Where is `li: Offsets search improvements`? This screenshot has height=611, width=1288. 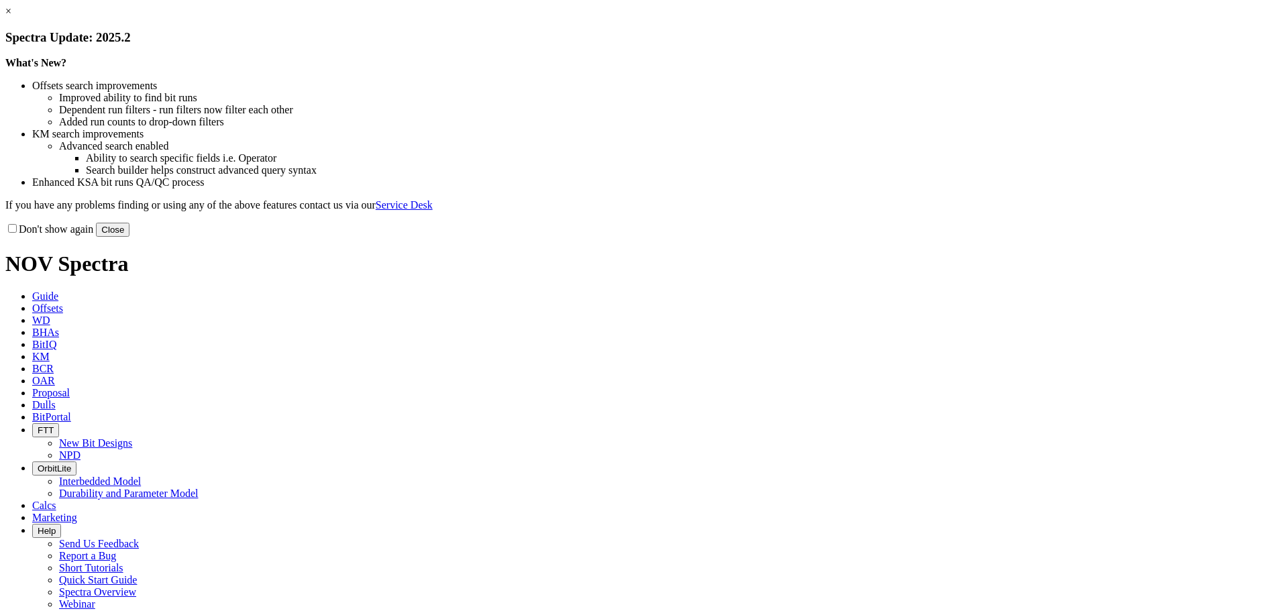
li: Offsets search improvements is located at coordinates (657, 86).